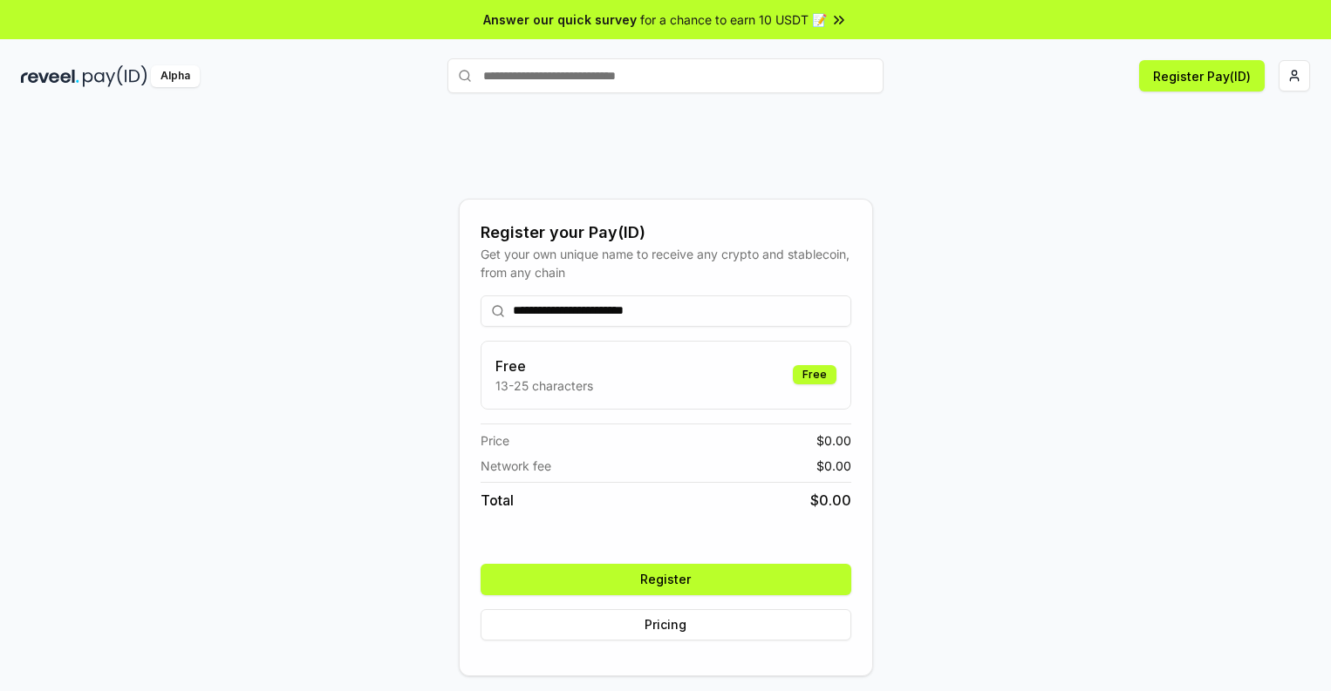  What do you see at coordinates (733, 19) in the screenshot?
I see `span: for a chance to earn 10 USDT 📝` at bounding box center [733, 19].